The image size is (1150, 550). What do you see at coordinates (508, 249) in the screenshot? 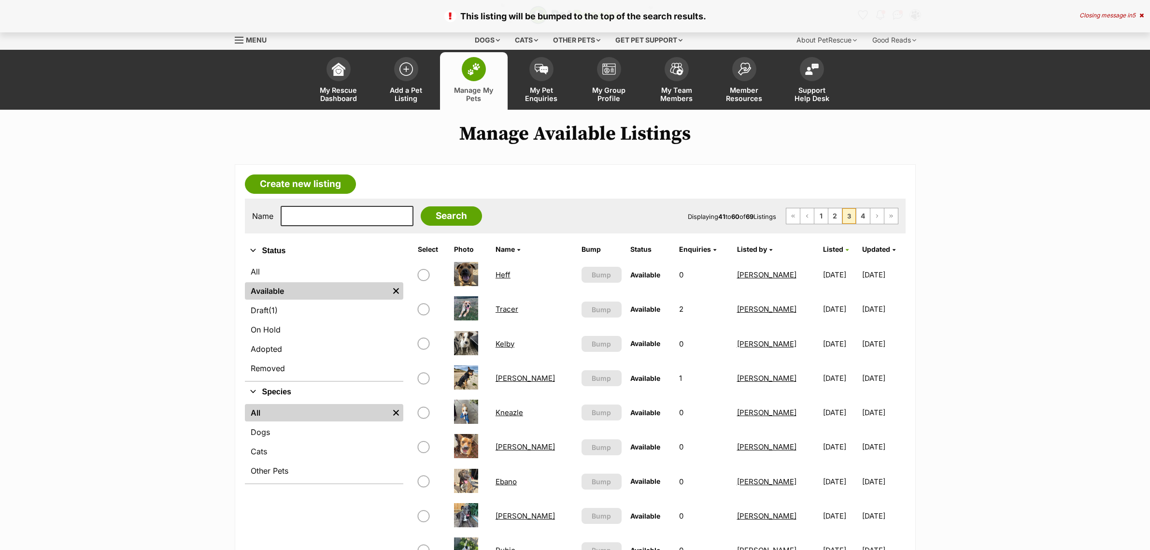
I see `a: Name` at bounding box center [508, 249].